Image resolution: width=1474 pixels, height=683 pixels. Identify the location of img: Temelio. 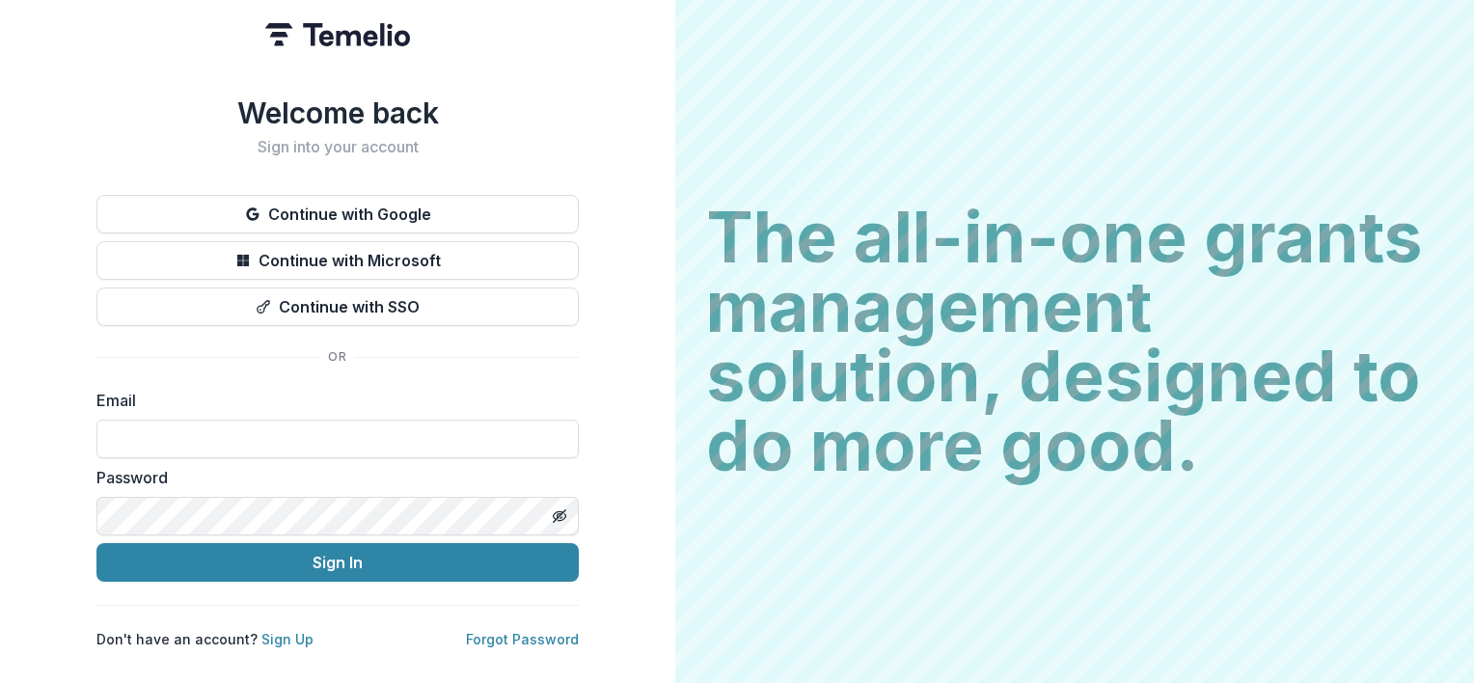
(338, 35).